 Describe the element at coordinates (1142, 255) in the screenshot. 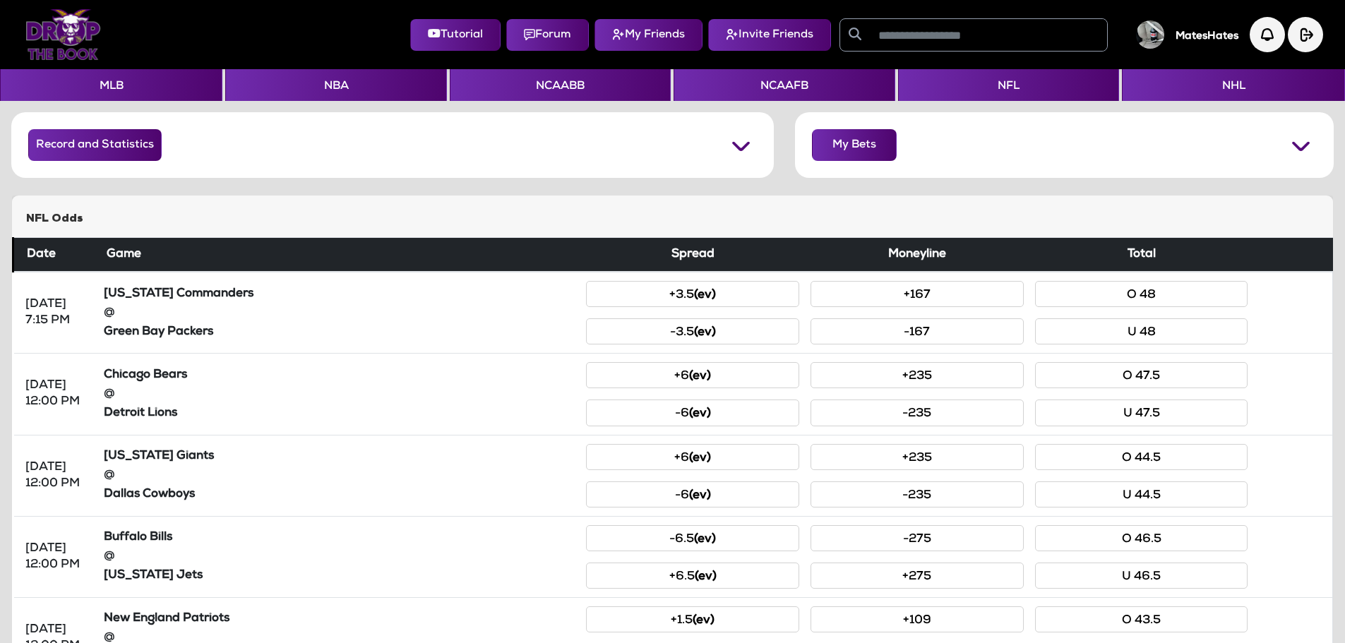

I see `th: Total` at that location.